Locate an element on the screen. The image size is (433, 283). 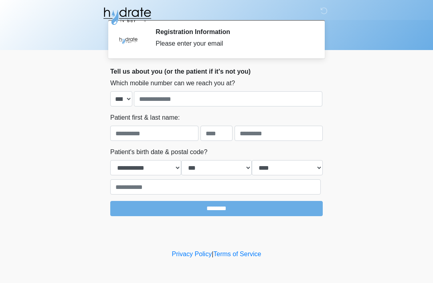
img: Hydrate IV Bar - Fort Collins Logo is located at coordinates (127, 16).